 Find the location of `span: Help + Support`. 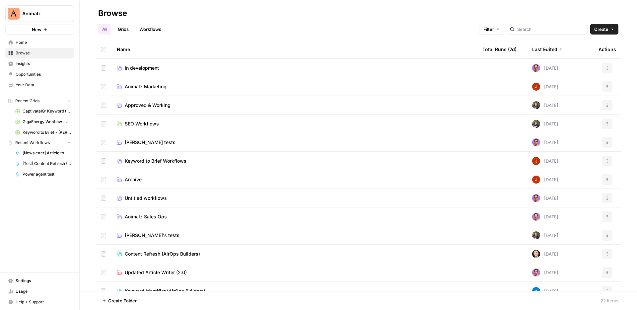

span: Help + Support is located at coordinates (43, 302).